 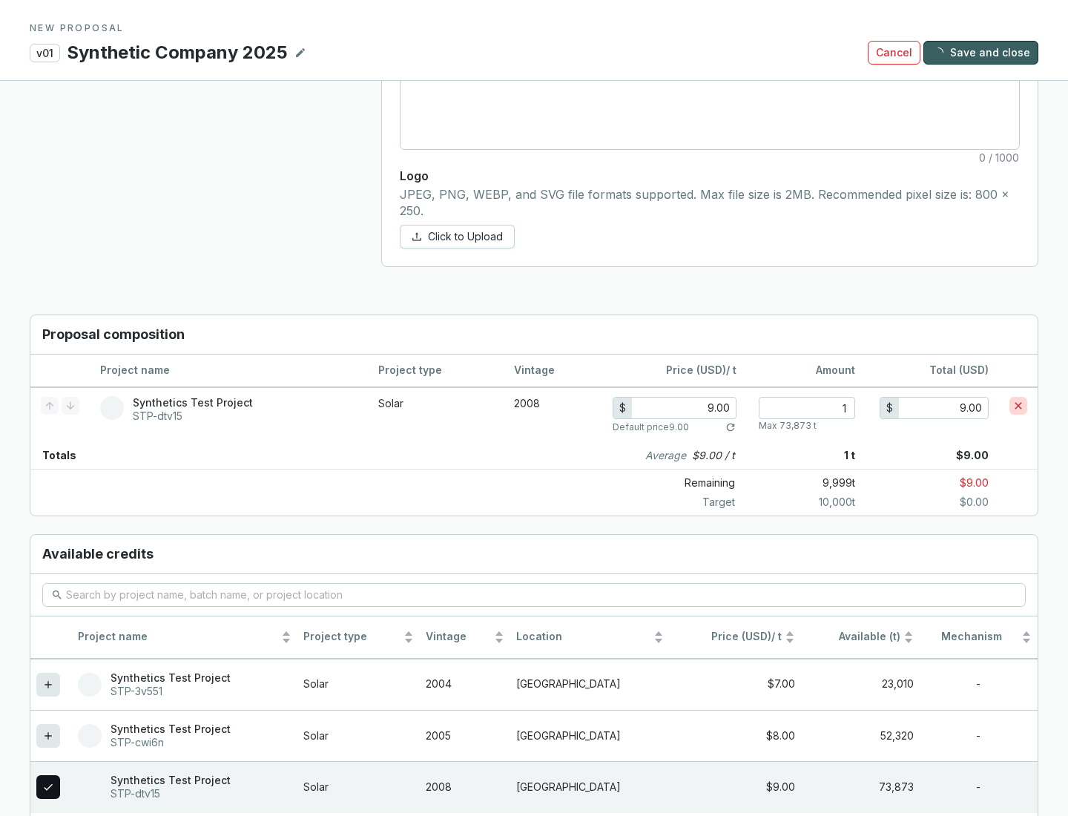 I want to click on input: Search by project name, batch name, or project location, so click(x=535, y=595).